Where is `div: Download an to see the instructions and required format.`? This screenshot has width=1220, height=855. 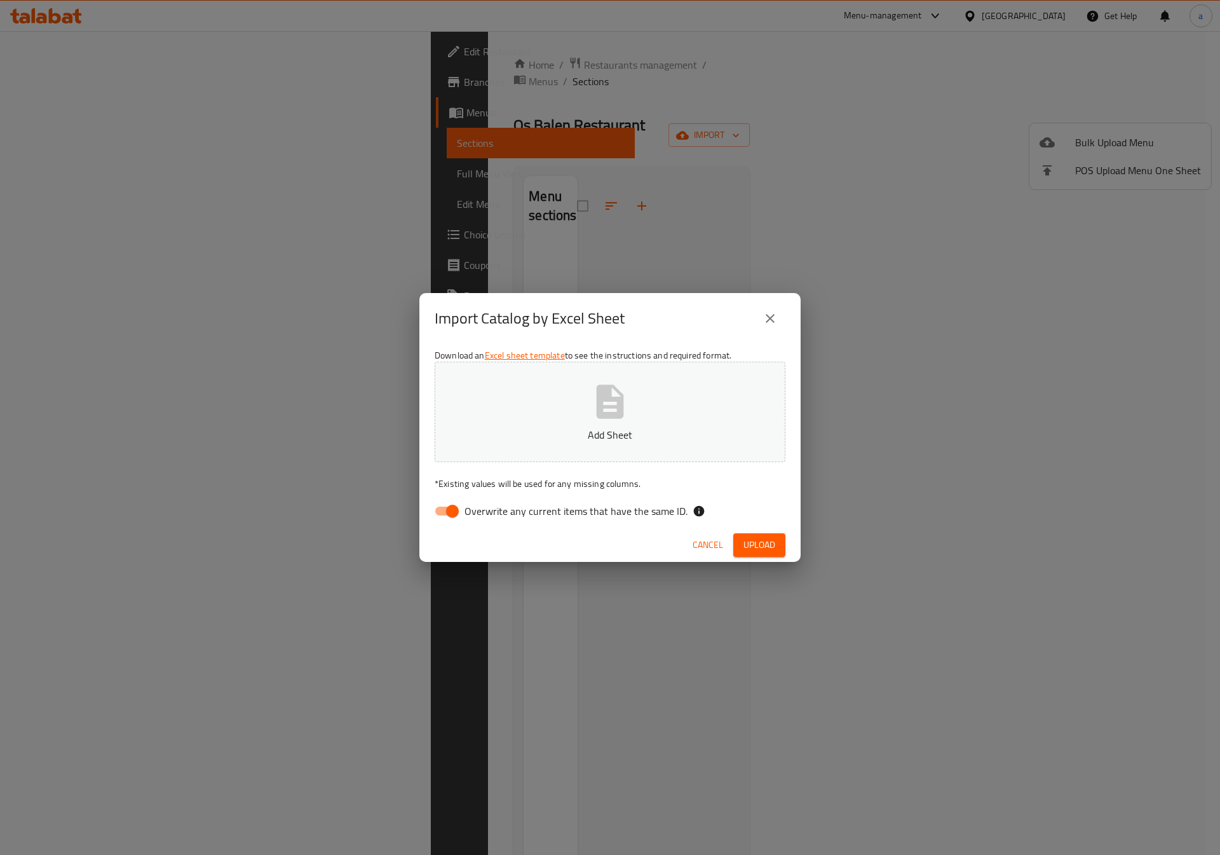 div: Download an to see the instructions and required format. is located at coordinates (610, 436).